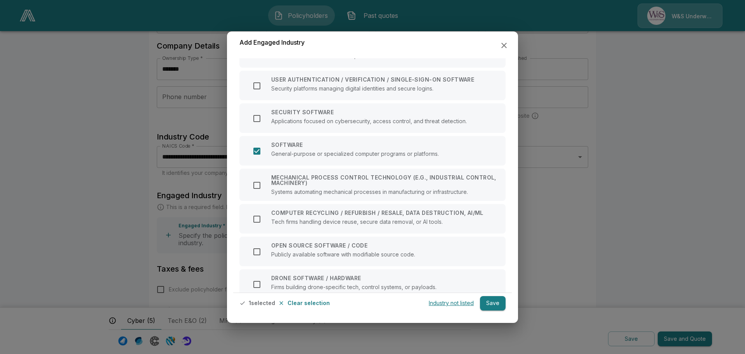 This screenshot has width=745, height=354. What do you see at coordinates (355, 145) in the screenshot?
I see `p: SOFTWARE` at bounding box center [355, 145].